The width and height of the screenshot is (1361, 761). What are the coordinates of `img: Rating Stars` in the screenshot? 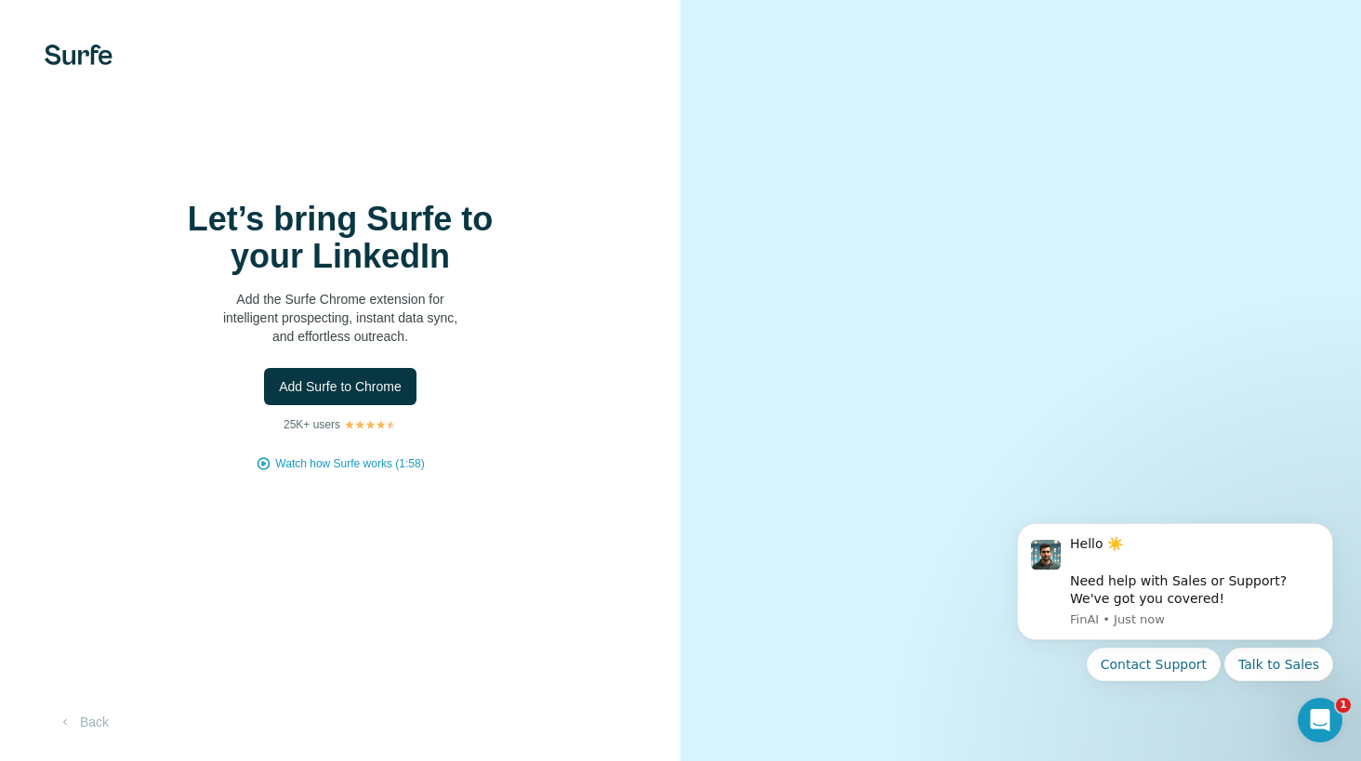 It's located at (370, 425).